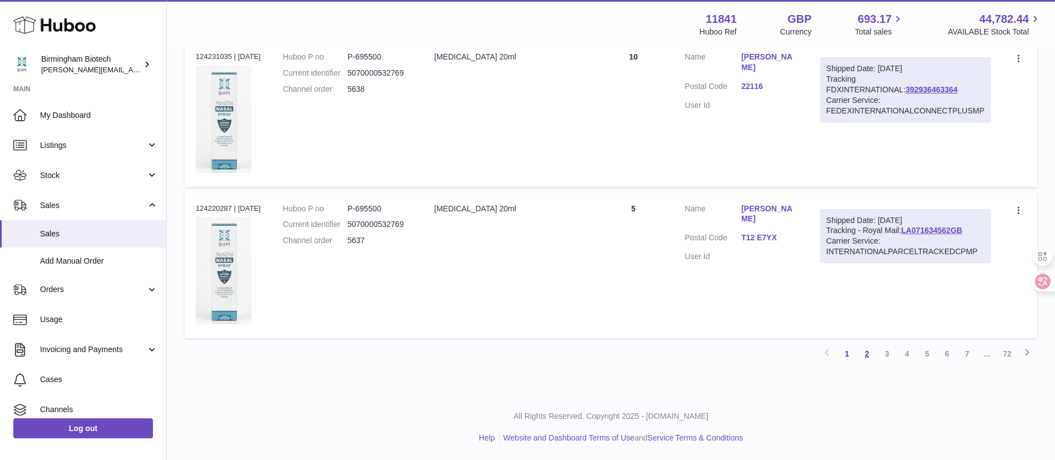  Describe the element at coordinates (967, 354) in the screenshot. I see `a: 7` at that location.